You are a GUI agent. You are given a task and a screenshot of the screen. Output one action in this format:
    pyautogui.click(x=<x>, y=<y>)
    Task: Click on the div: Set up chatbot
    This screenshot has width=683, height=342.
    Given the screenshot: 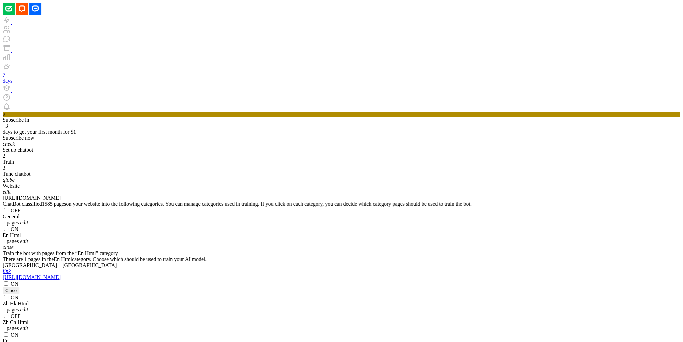 What is the action you would take?
    pyautogui.click(x=341, y=150)
    